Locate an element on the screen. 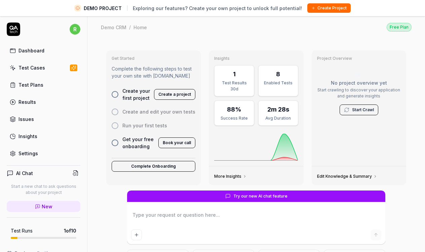 The height and width of the screenshot is (252, 425). h5: Test Runs is located at coordinates (22, 231).